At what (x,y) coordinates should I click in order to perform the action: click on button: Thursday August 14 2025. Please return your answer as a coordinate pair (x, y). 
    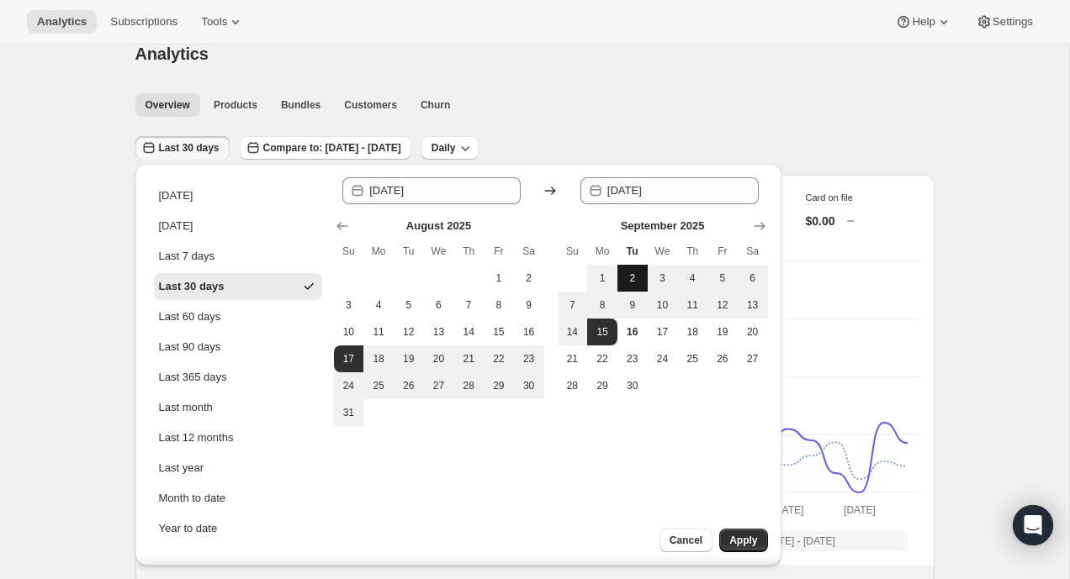
    Looking at the image, I should click on (468, 332).